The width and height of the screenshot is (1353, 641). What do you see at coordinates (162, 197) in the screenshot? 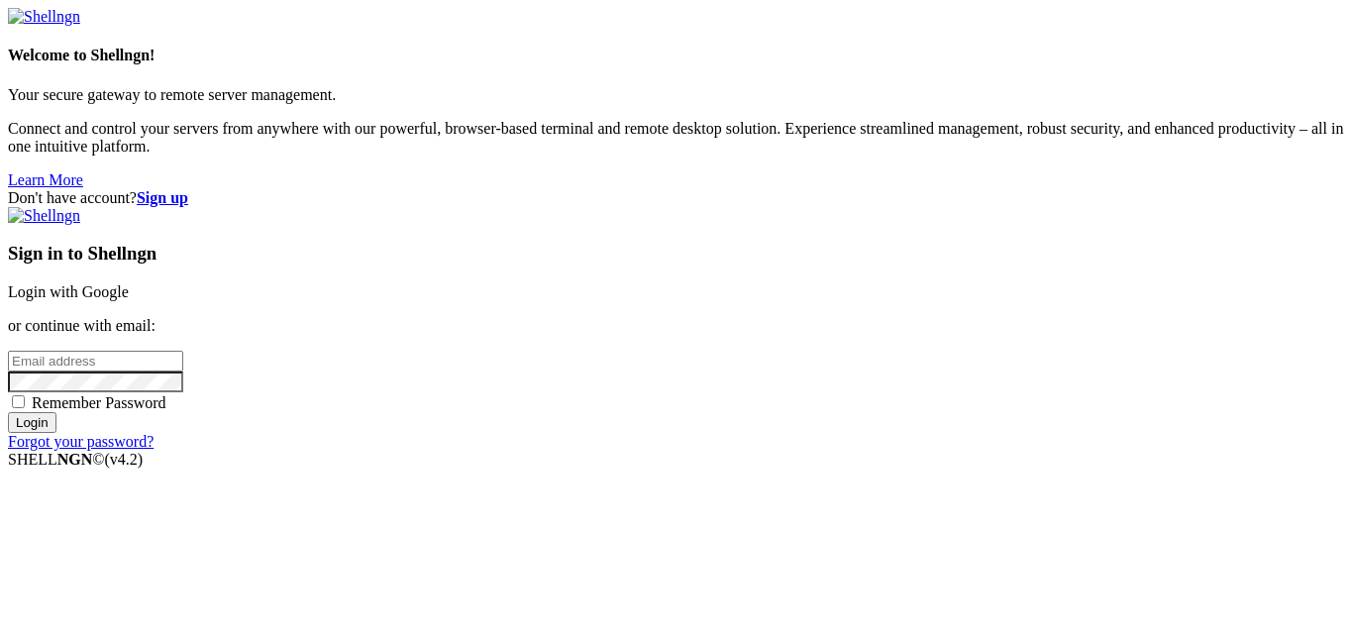
I see `a: Sign up` at bounding box center [162, 197].